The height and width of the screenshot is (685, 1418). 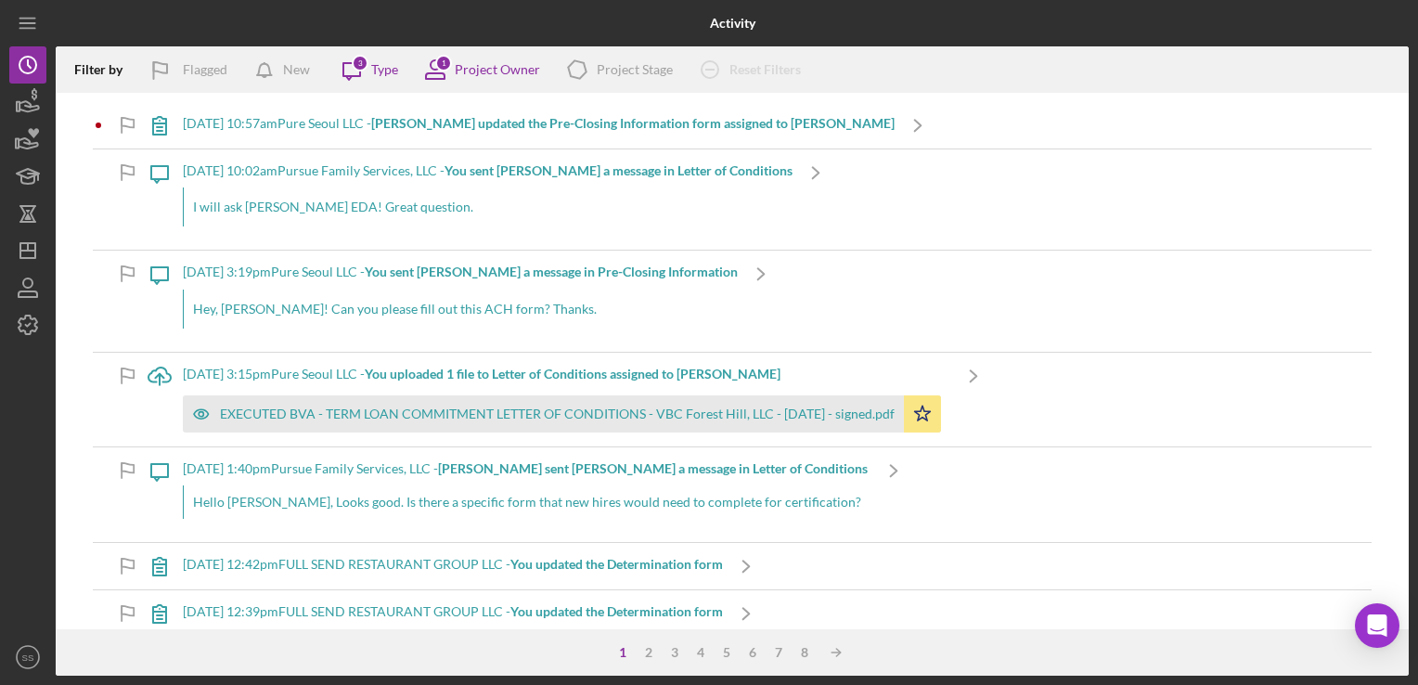 What do you see at coordinates (498, 70) in the screenshot?
I see `div: Project Owner` at bounding box center [498, 70].